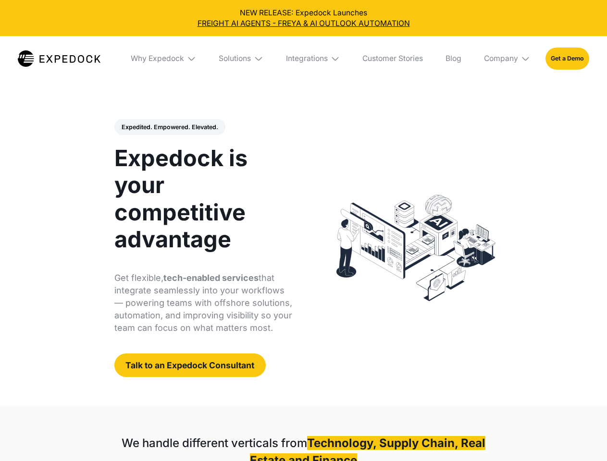 The width and height of the screenshot is (607, 461). What do you see at coordinates (583, 438) in the screenshot?
I see `div: Chat Widget` at bounding box center [583, 438].